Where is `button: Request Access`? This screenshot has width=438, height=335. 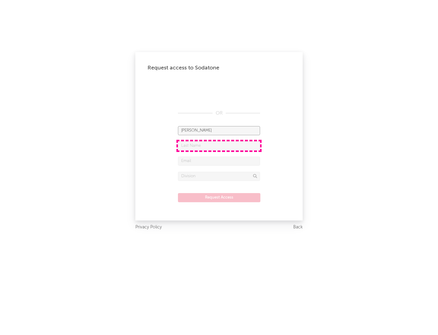
button: Request Access is located at coordinates (219, 197).